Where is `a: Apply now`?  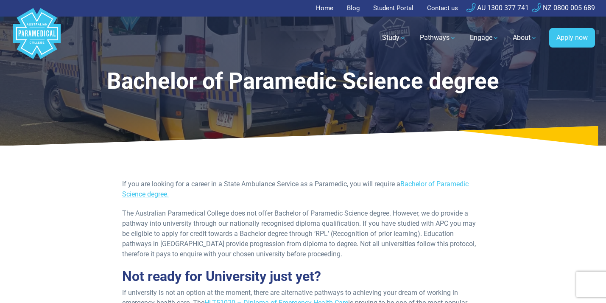 a: Apply now is located at coordinates (572, 38).